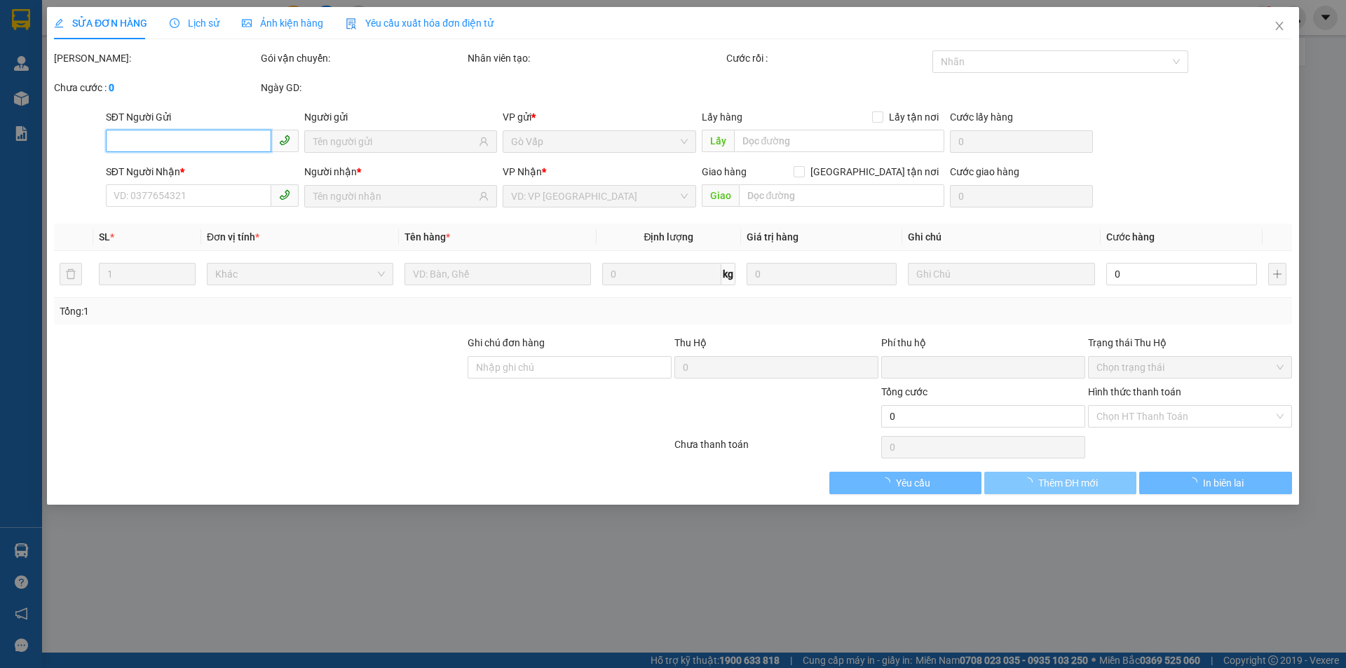  What do you see at coordinates (233, 237) in the screenshot?
I see `span: Đơn vị tính` at bounding box center [233, 237].